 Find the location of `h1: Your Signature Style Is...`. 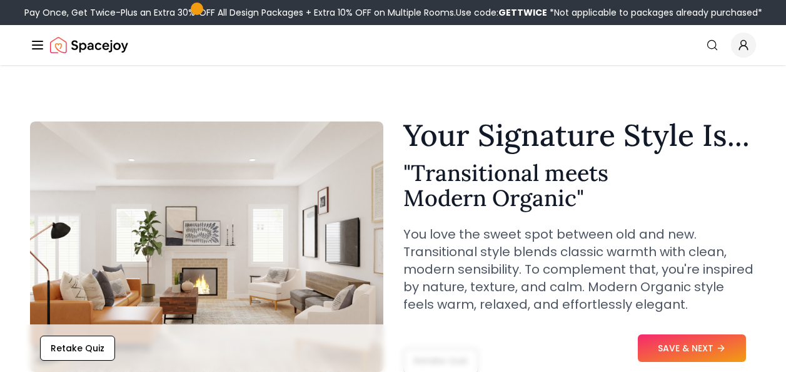

h1: Your Signature Style Is... is located at coordinates (580, 135).